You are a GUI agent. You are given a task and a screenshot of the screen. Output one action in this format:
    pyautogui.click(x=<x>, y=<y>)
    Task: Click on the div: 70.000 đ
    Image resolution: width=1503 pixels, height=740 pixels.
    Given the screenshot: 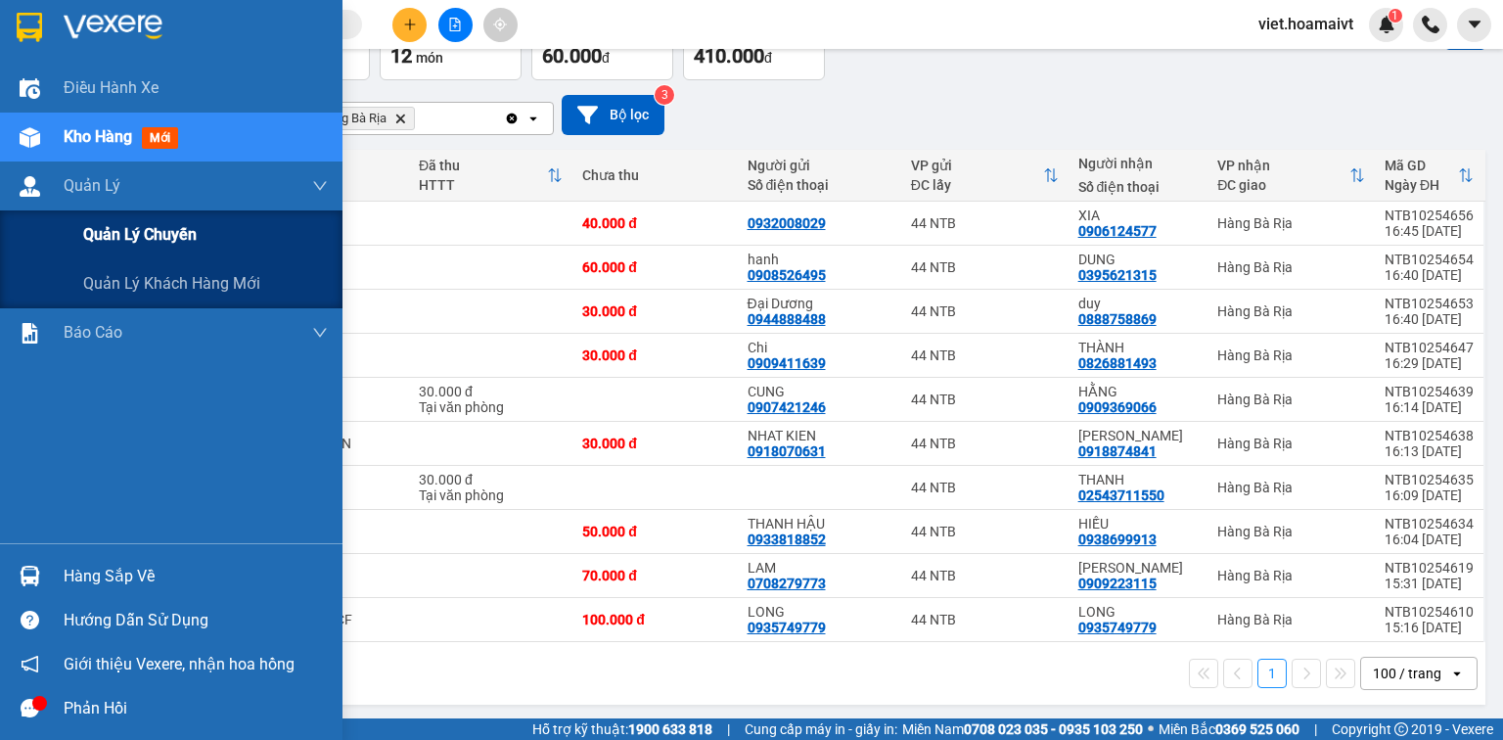 What is the action you would take?
    pyautogui.click(x=655, y=575)
    